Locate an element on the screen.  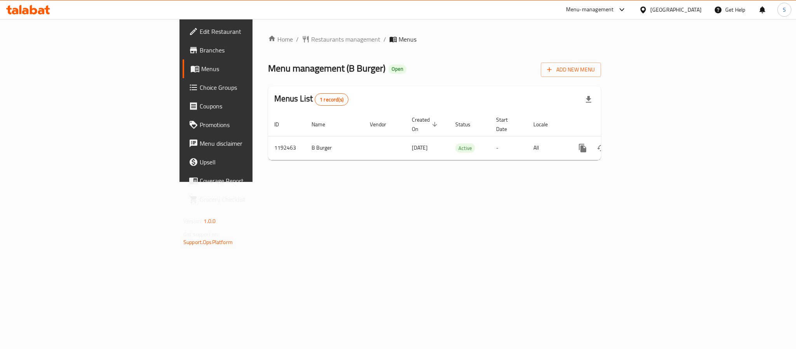
span: 1.0.0 is located at coordinates (210, 221).